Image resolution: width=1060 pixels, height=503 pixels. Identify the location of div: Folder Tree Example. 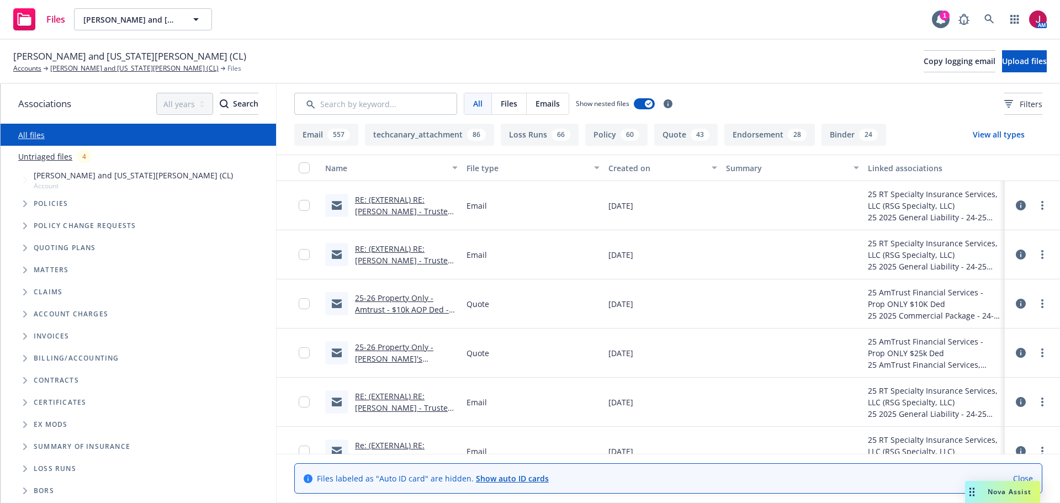
(138, 425).